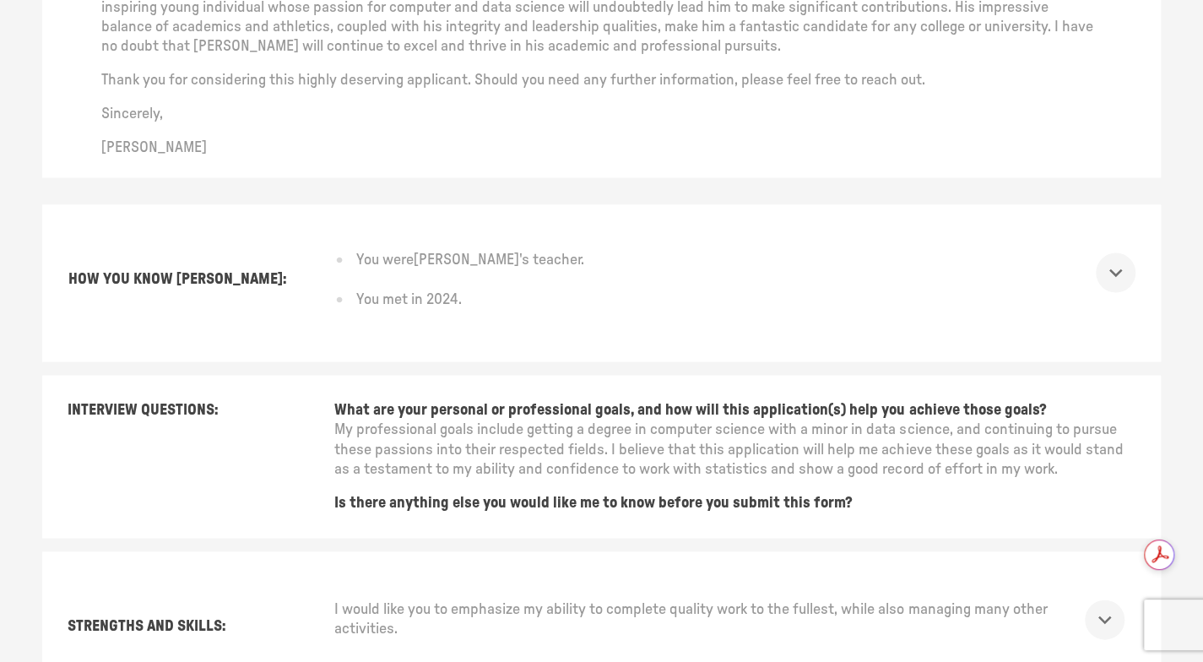 The width and height of the screenshot is (1203, 662). What do you see at coordinates (601, 113) in the screenshot?
I see `p: Sincerely,` at bounding box center [601, 113].